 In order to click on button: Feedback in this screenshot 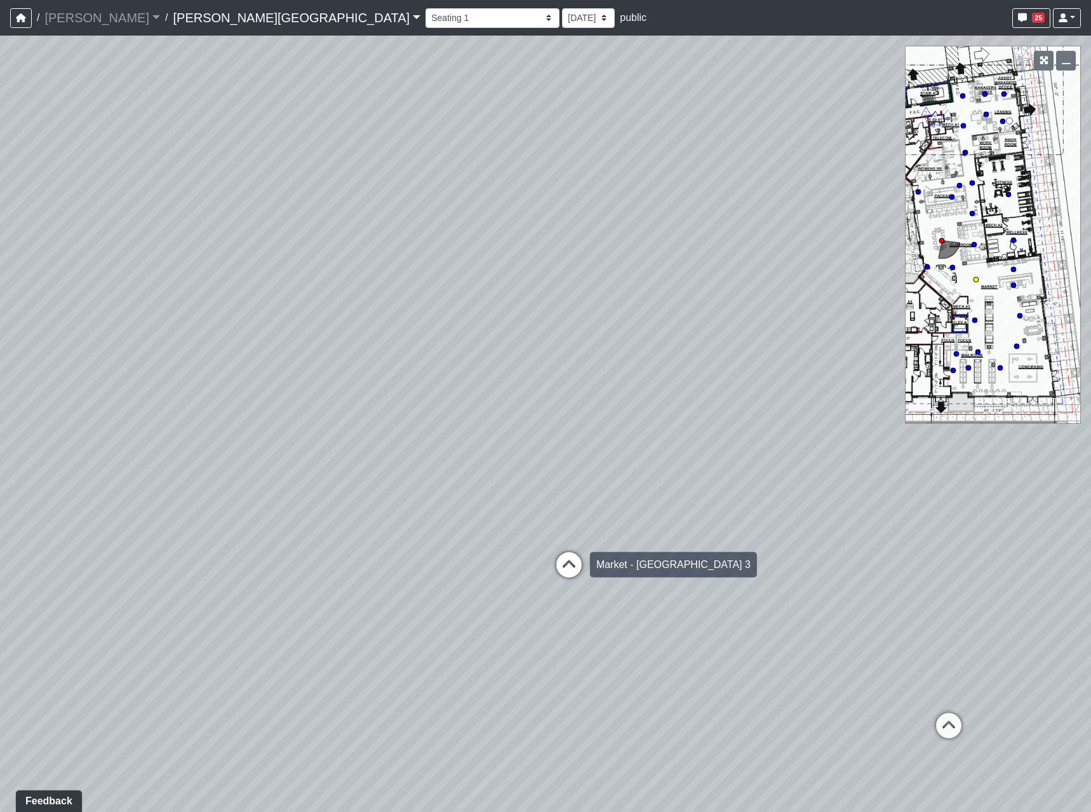, I will do `click(39, 15)`.